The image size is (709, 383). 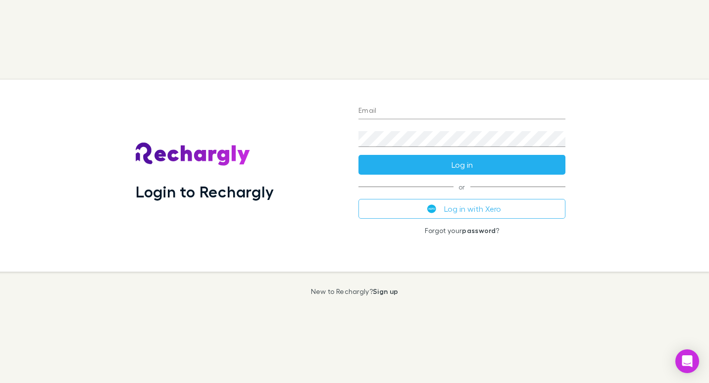 I want to click on span: or, so click(x=462, y=187).